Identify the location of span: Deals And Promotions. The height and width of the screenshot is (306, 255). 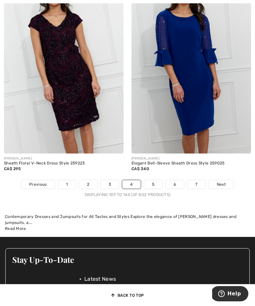
(113, 287).